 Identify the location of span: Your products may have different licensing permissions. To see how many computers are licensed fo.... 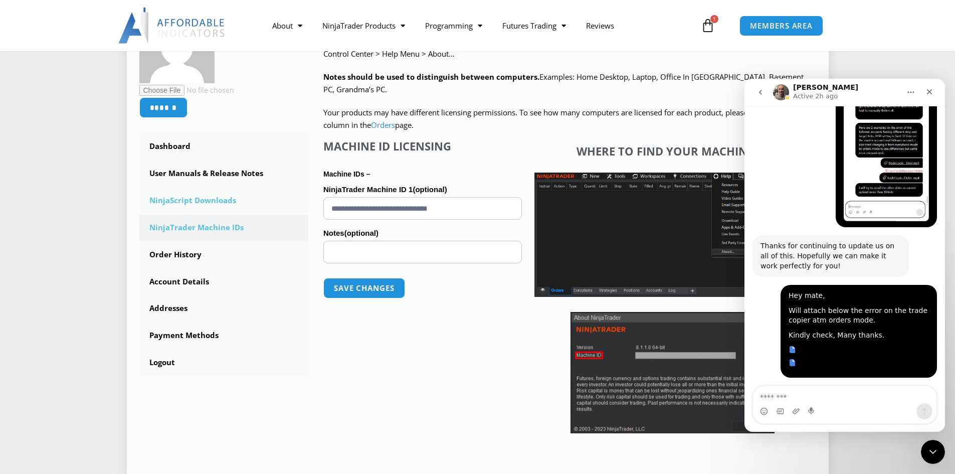
(563, 119).